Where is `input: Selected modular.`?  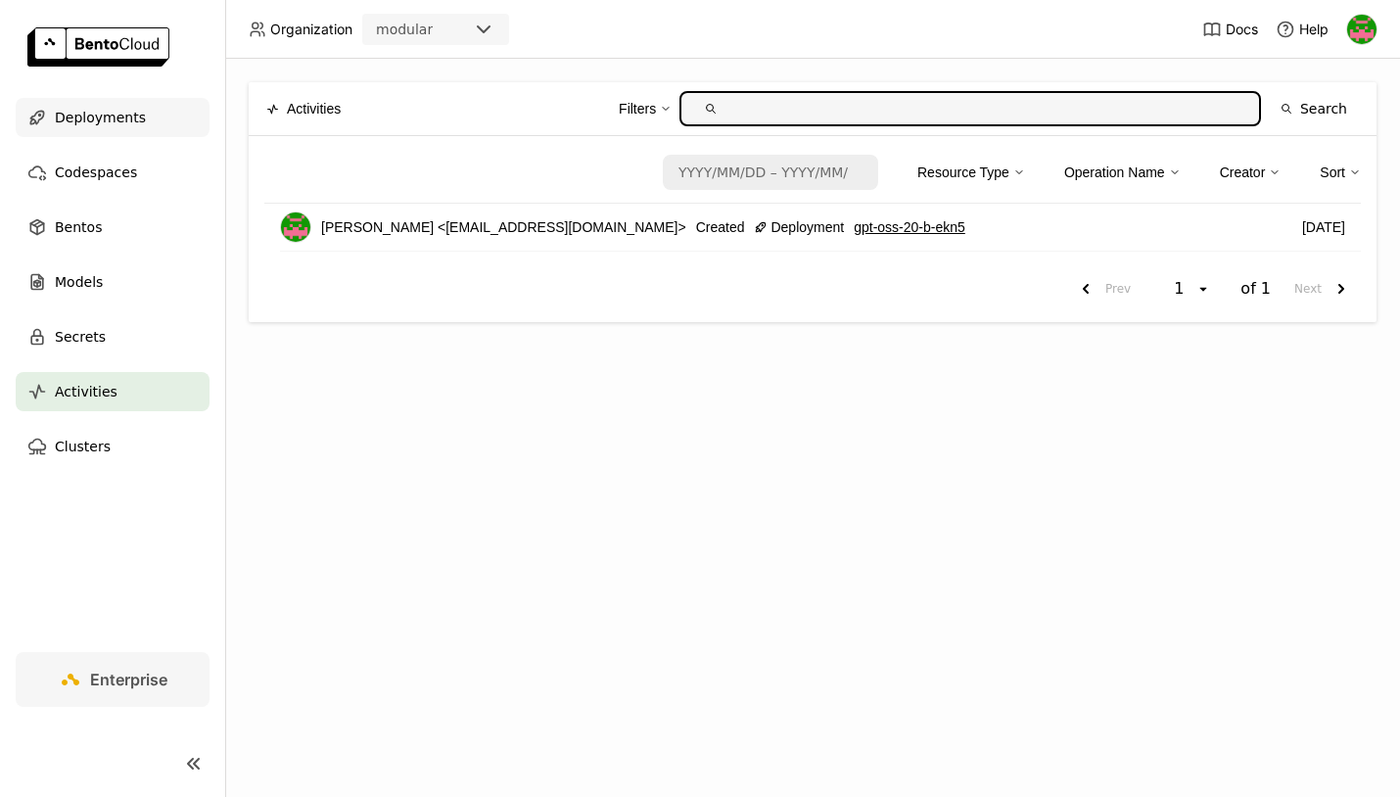 input: Selected modular. is located at coordinates (436, 30).